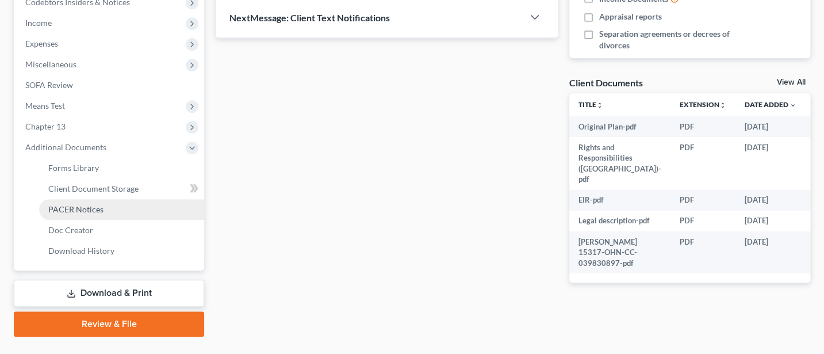  What do you see at coordinates (770, 104) in the screenshot?
I see `a: Date Added expand_more` at bounding box center [770, 104].